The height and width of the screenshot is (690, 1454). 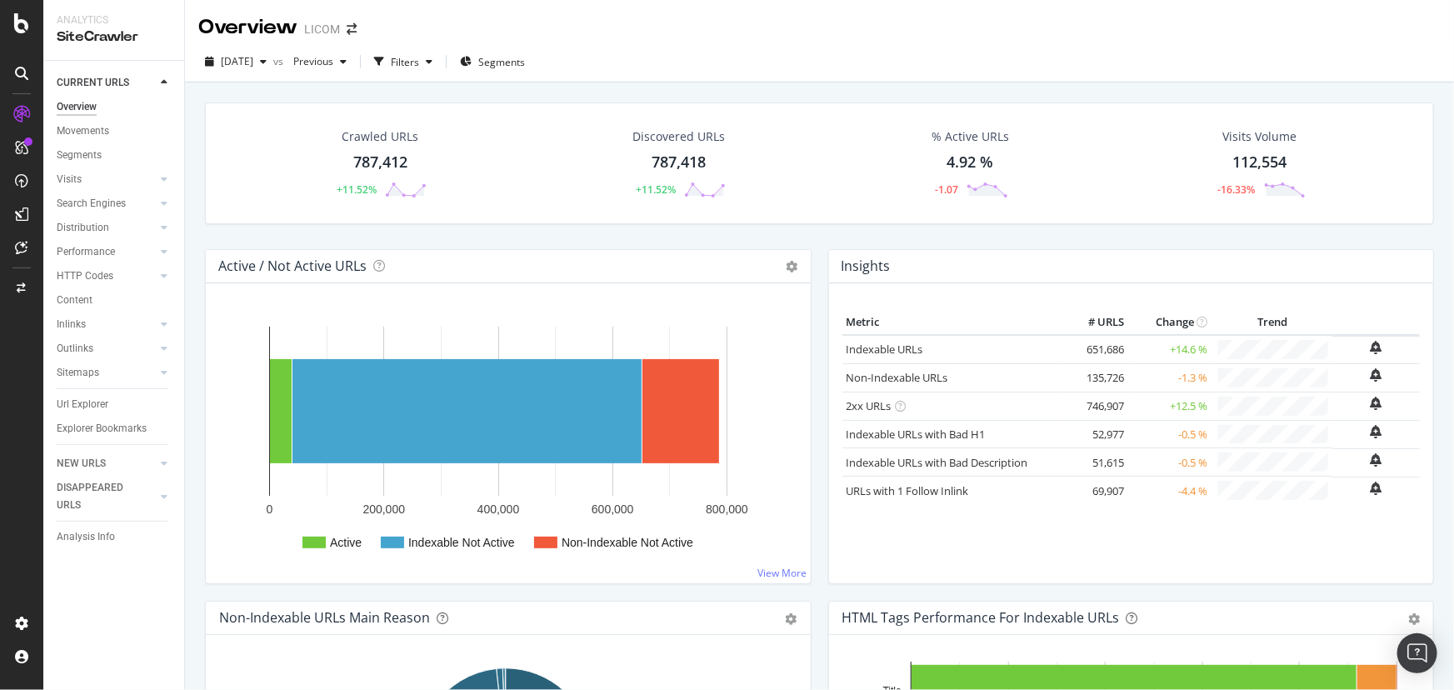 What do you see at coordinates (357, 189) in the screenshot?
I see `div: +11.52%` at bounding box center [357, 189].